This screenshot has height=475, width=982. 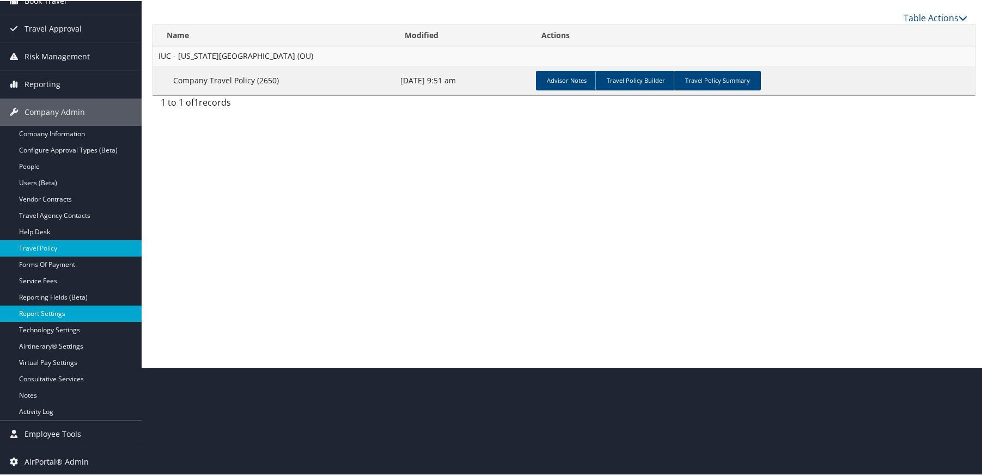 I want to click on div: 1 to 1 of records, so click(x=255, y=104).